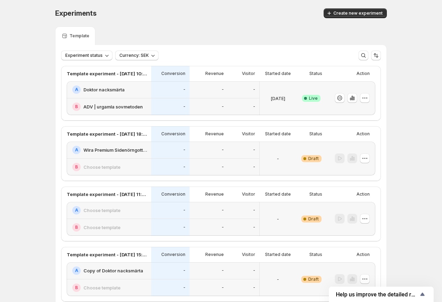 This screenshot has width=442, height=302. I want to click on span: Help us improve the detailed report for A/B campaigns, so click(377, 295).